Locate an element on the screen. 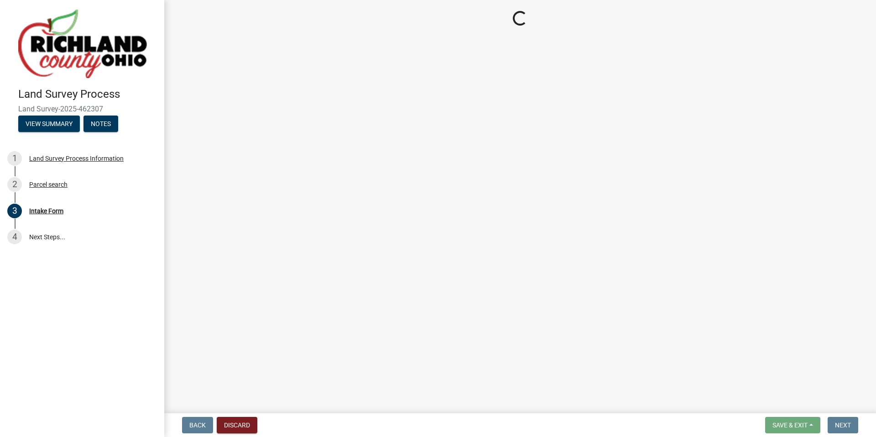 Image resolution: width=876 pixels, height=437 pixels. div: Parcel search is located at coordinates (48, 184).